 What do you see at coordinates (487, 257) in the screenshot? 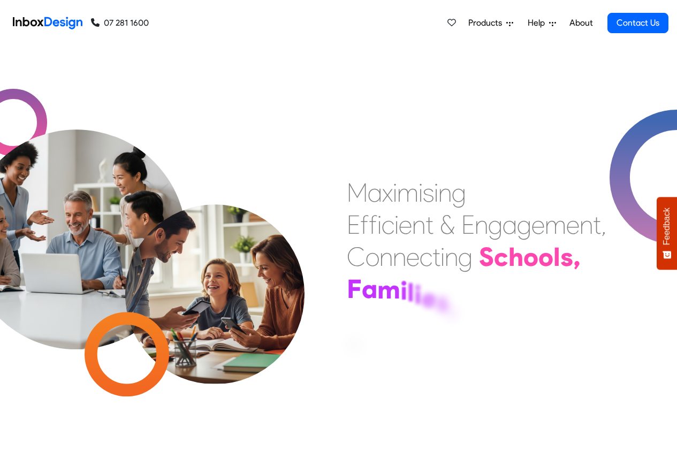
I see `div: S` at bounding box center [487, 257].